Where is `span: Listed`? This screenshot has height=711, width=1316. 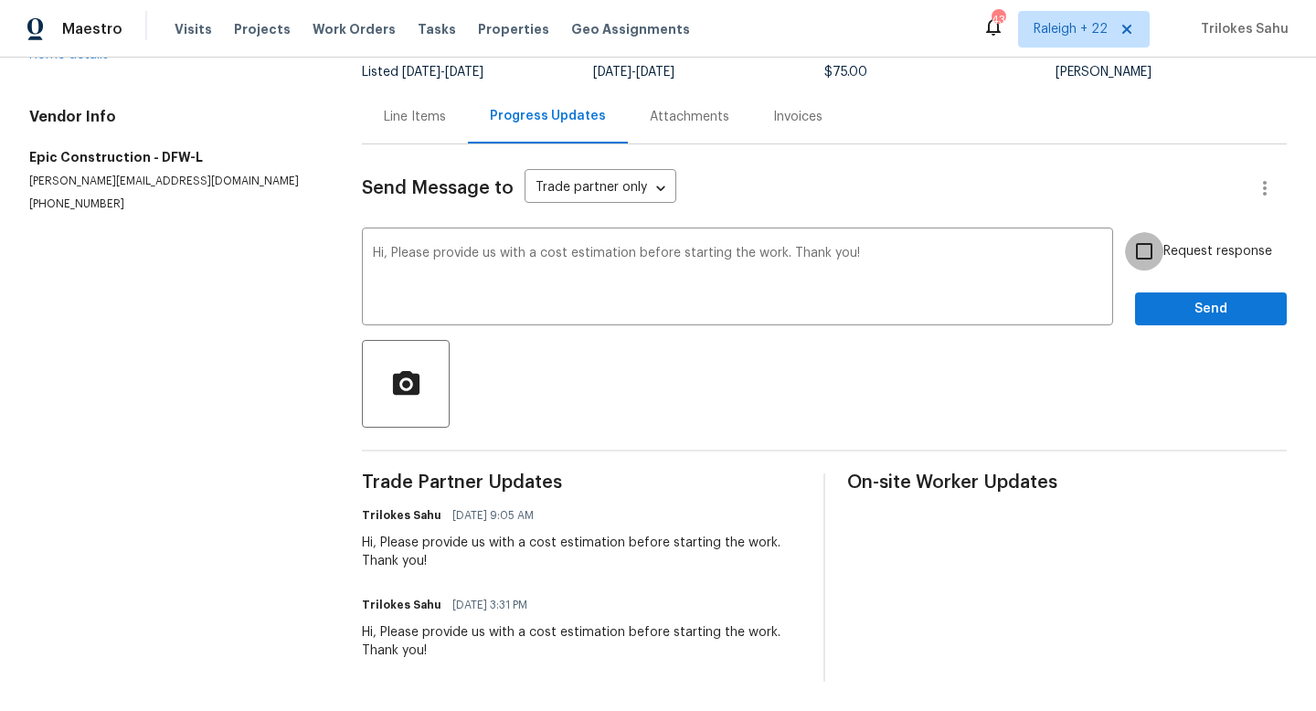 span: Listed is located at coordinates (422, 72).